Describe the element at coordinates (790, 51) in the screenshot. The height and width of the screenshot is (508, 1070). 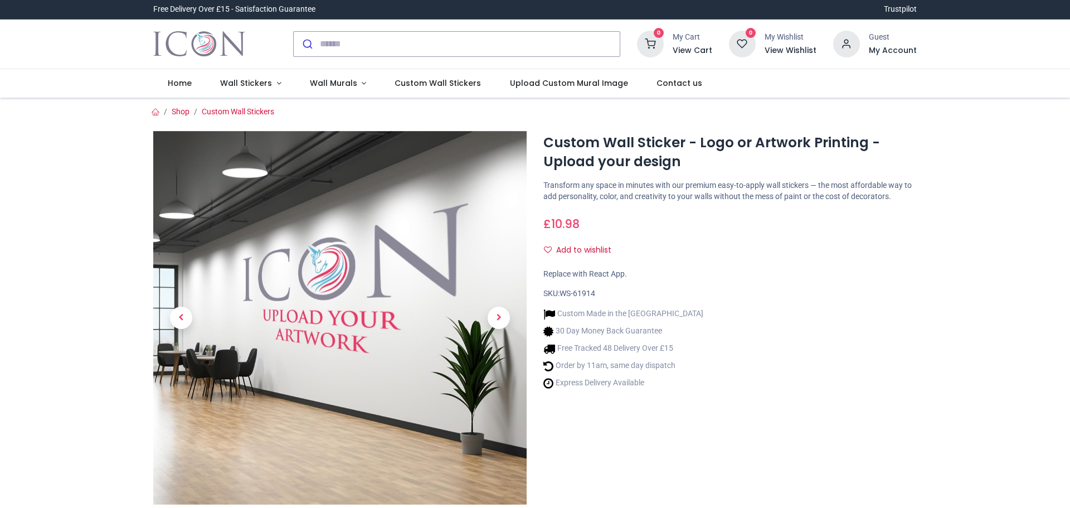
I see `a: View Wishlist` at that location.